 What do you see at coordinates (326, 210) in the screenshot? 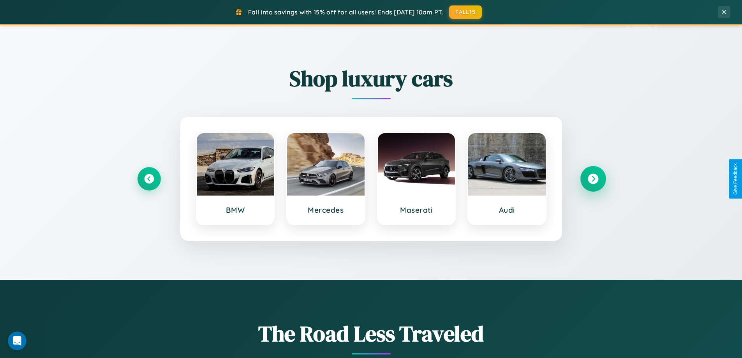
I see `h3: Mercedes` at bounding box center [326, 210].